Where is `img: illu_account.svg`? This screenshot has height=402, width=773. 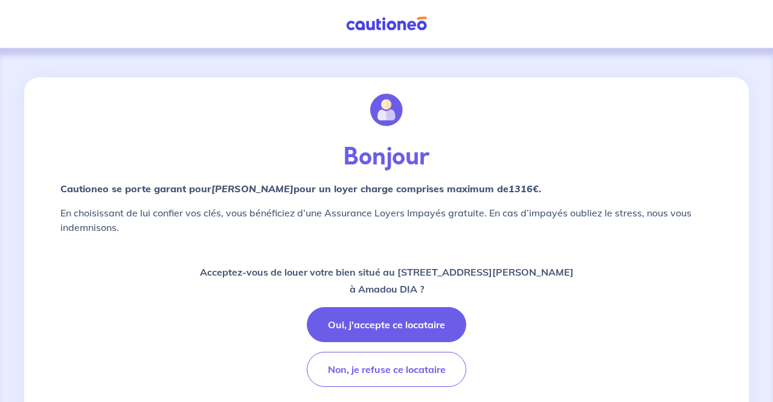
img: illu_account.svg is located at coordinates (386, 110).